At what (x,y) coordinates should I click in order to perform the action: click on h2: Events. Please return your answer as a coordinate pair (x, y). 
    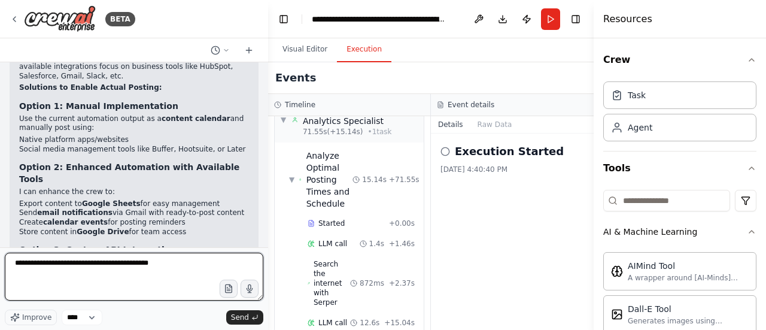
    Looking at the image, I should click on (296, 78).